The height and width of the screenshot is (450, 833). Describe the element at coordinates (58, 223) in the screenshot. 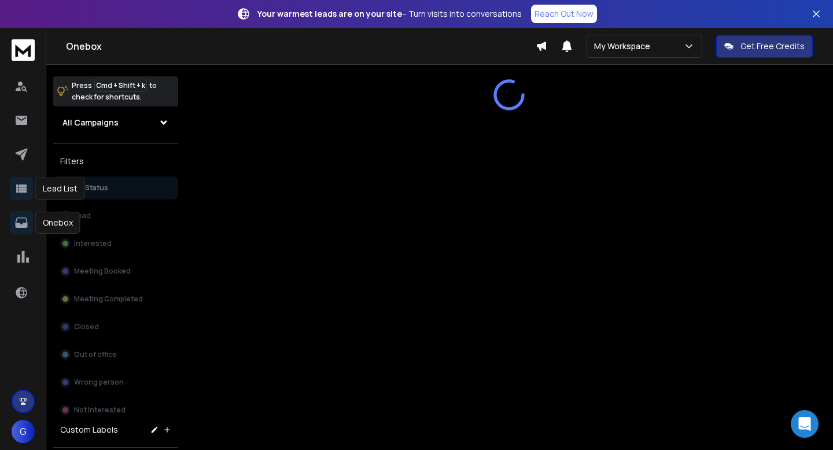

I see `div: Onebox` at that location.